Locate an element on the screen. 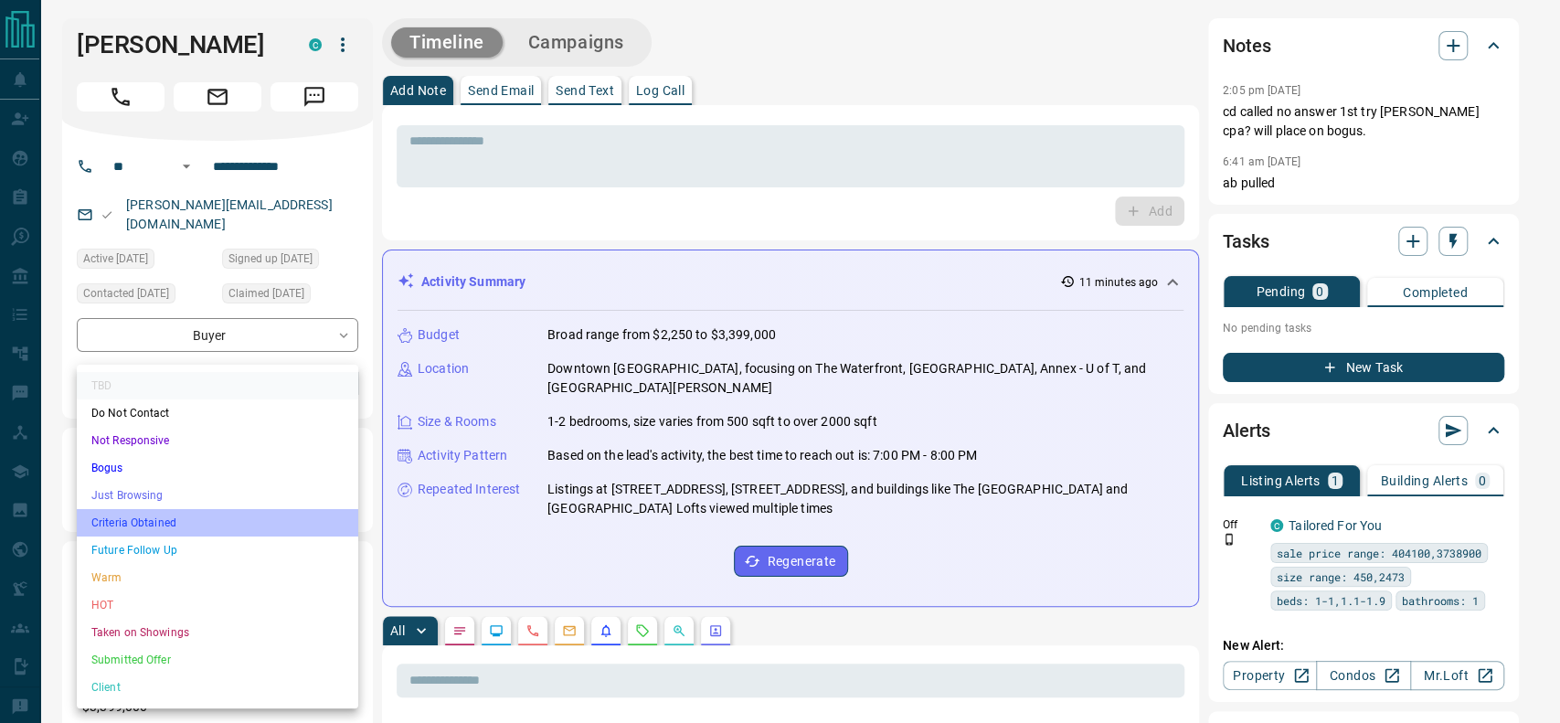  li: Future Follow Up is located at coordinates (217, 550).